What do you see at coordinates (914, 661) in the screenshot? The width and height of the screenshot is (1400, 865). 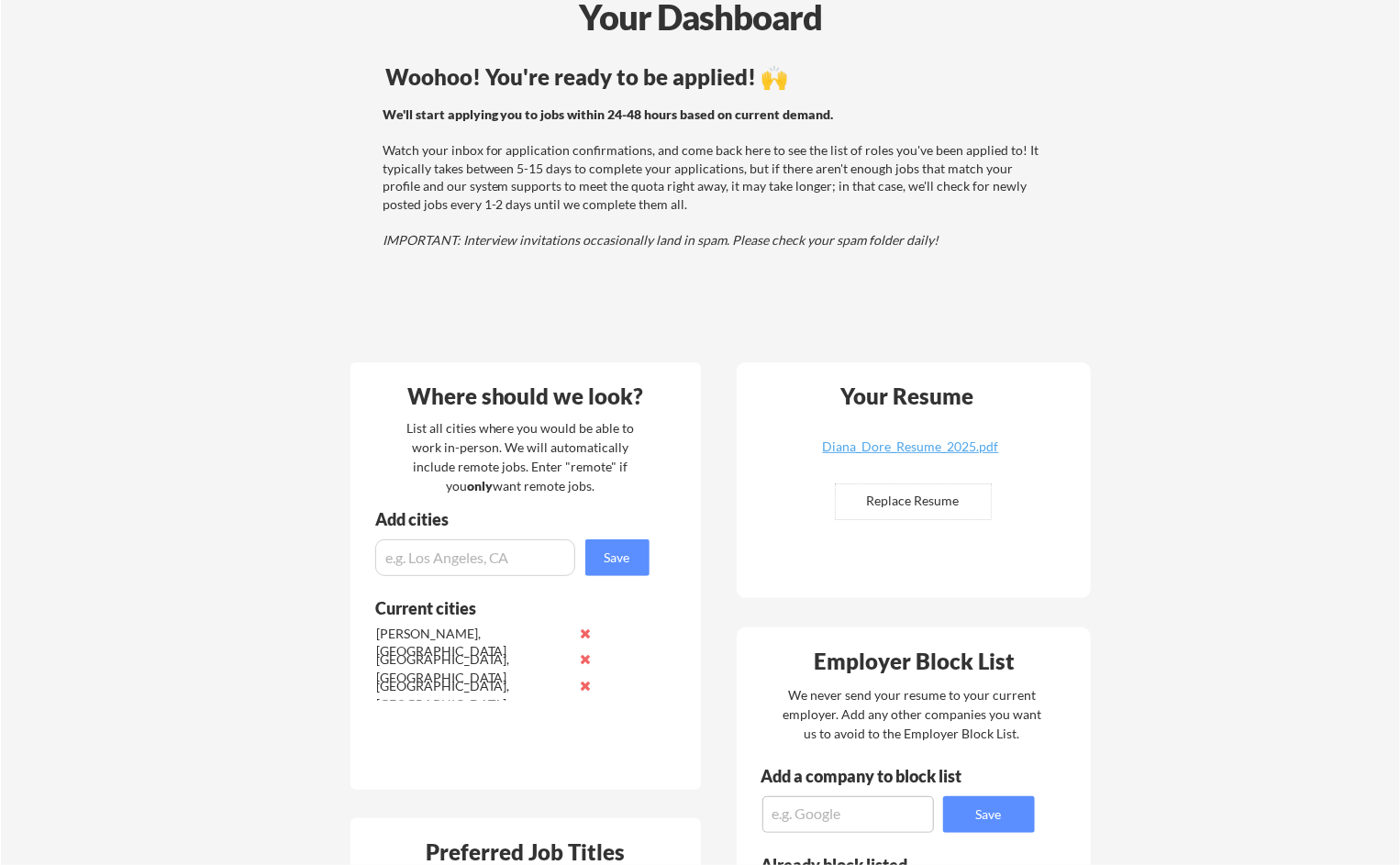 I see `div: Employer Block List` at bounding box center [914, 661].